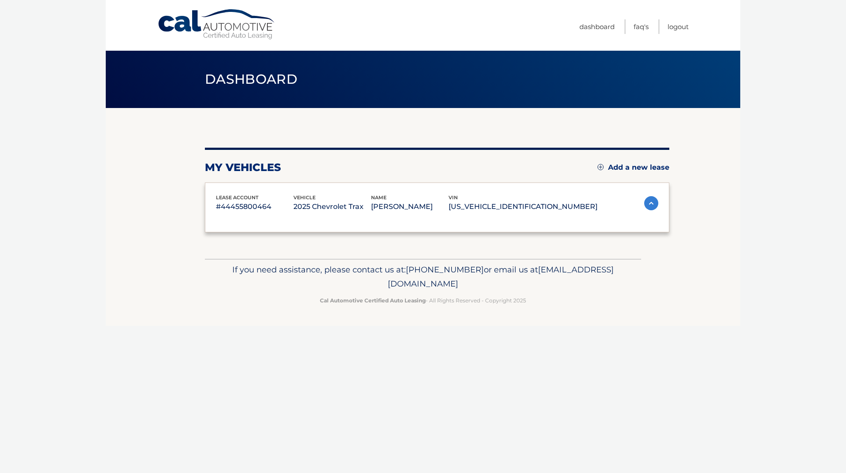 The width and height of the screenshot is (846, 473). What do you see at coordinates (217, 24) in the screenshot?
I see `a: Cal Automotive` at bounding box center [217, 24].